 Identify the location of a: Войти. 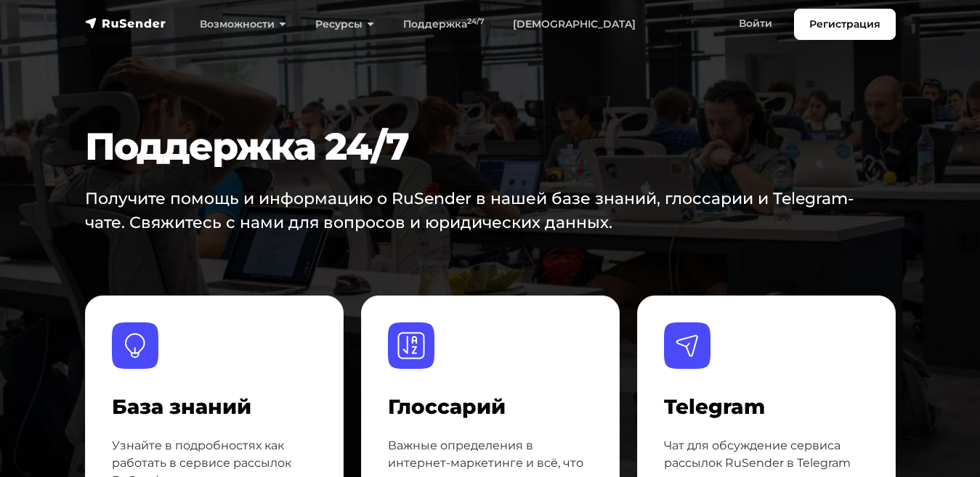
(755, 23).